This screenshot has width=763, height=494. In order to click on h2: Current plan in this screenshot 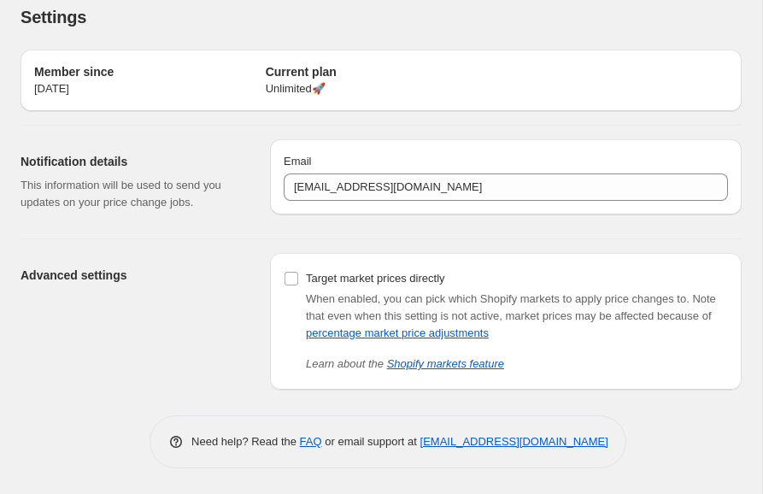, I will do `click(381, 72)`.